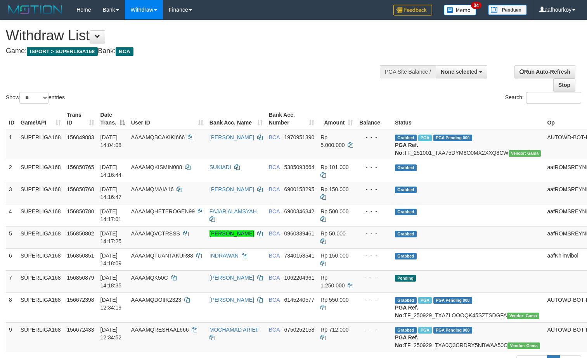 This screenshot has width=587, height=358. I want to click on span: 156850879, so click(81, 278).